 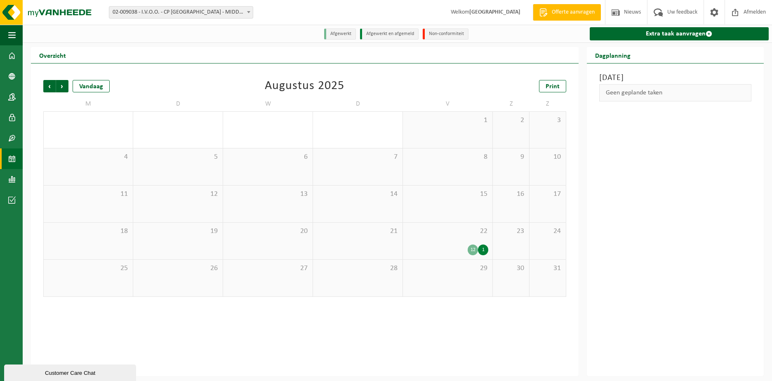 I want to click on span: 8, so click(x=448, y=157).